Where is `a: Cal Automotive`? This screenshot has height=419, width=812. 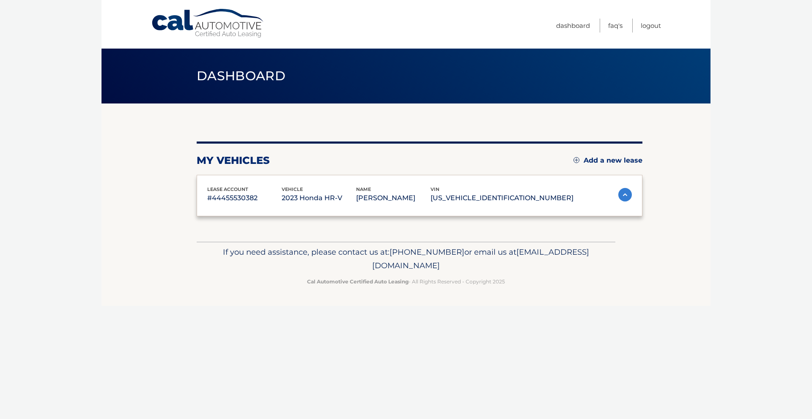 a: Cal Automotive is located at coordinates (208, 23).